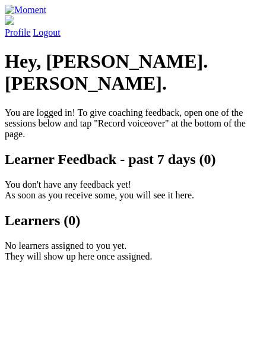 This screenshot has height=354, width=260. Describe the element at coordinates (26, 10) in the screenshot. I see `img: Moment` at that location.